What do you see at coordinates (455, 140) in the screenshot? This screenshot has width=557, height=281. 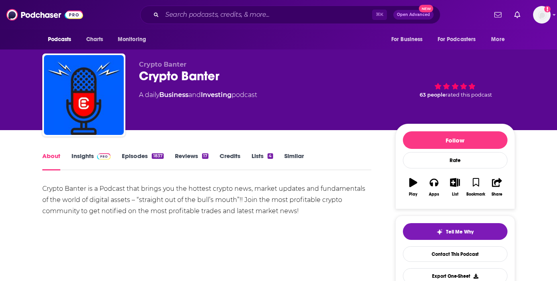 I see `button: Follow` at bounding box center [455, 140].